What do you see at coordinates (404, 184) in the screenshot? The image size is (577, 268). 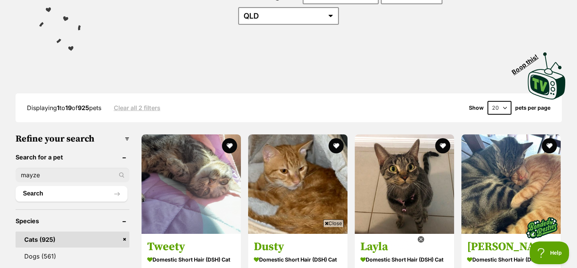 I see `img: Layla - Domestic Short Hair (DSH) Cat` at bounding box center [404, 184].